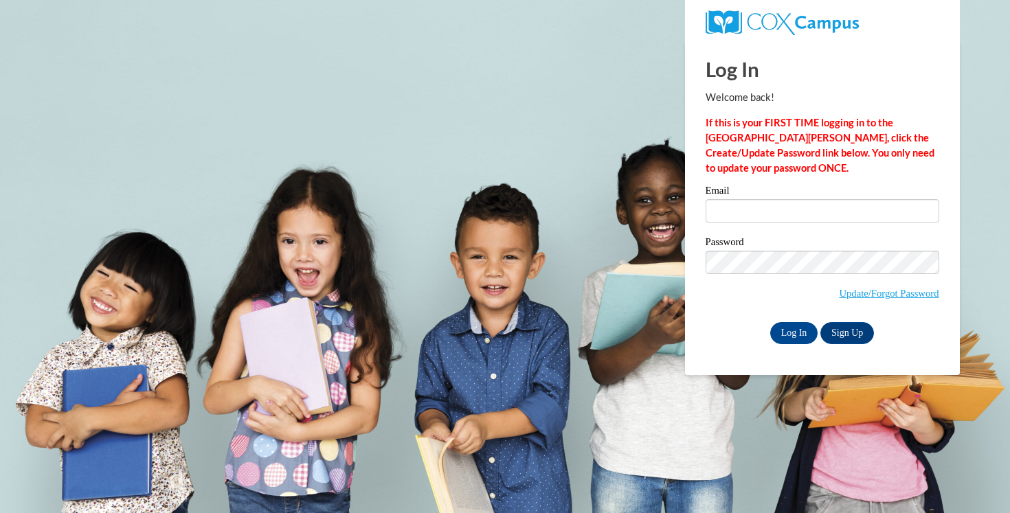 This screenshot has width=1010, height=513. Describe the element at coordinates (782, 23) in the screenshot. I see `img: COX Campus` at that location.